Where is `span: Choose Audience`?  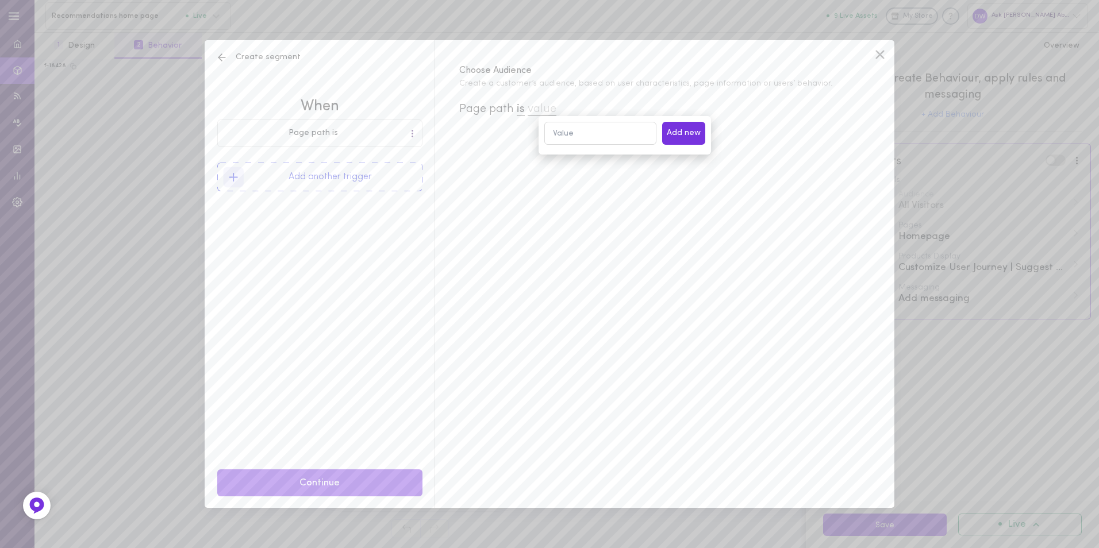
span: Choose Audience is located at coordinates (664, 71).